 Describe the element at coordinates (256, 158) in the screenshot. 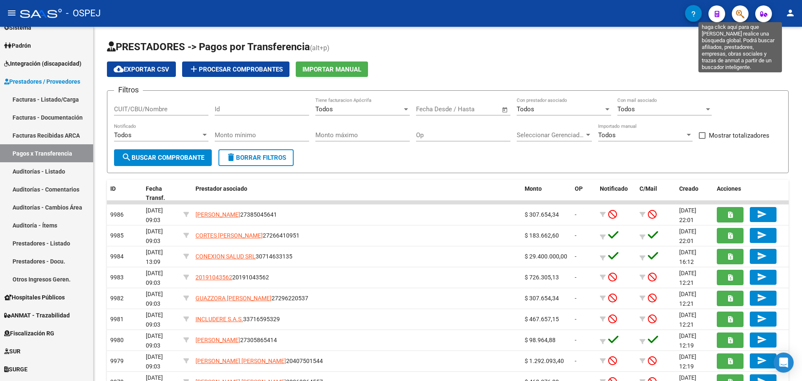

I see `button: Borrar Filtros` at that location.